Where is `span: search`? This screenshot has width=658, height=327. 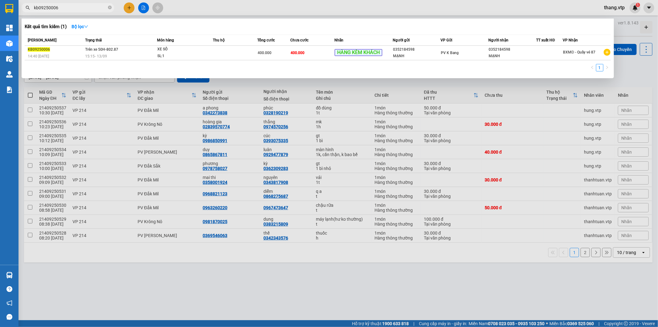
span: search is located at coordinates (28, 8).